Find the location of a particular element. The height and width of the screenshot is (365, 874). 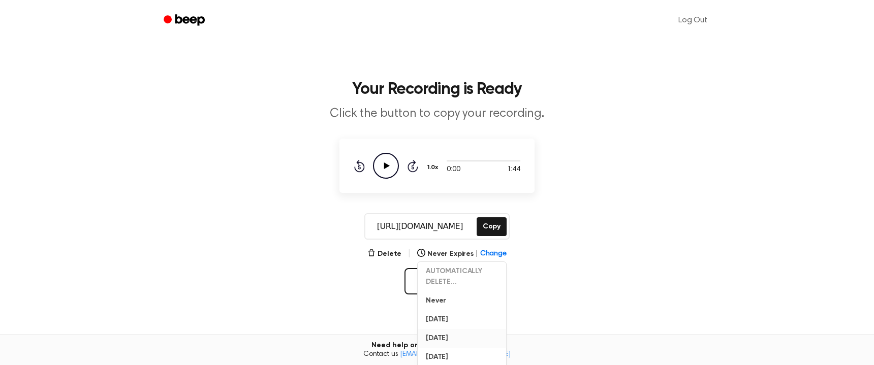

button: Never Expires|Change is located at coordinates (462, 254).